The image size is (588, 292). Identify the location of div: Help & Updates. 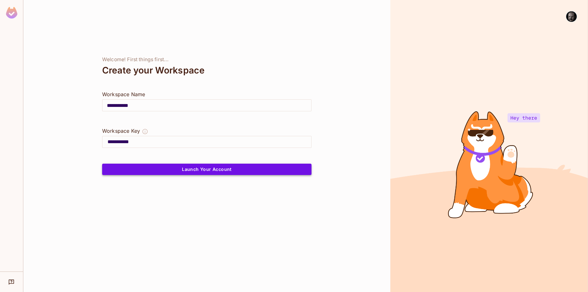
(11, 282).